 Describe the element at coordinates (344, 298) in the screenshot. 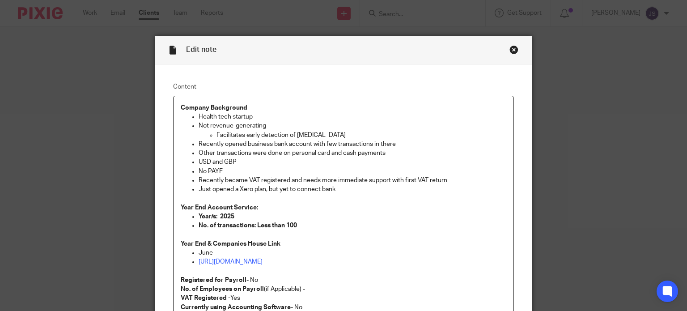

I see `p: Yes` at that location.